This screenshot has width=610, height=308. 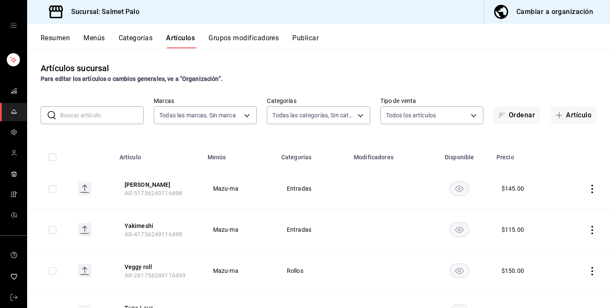 I want to click on span: AR-41756249116498, so click(x=153, y=234).